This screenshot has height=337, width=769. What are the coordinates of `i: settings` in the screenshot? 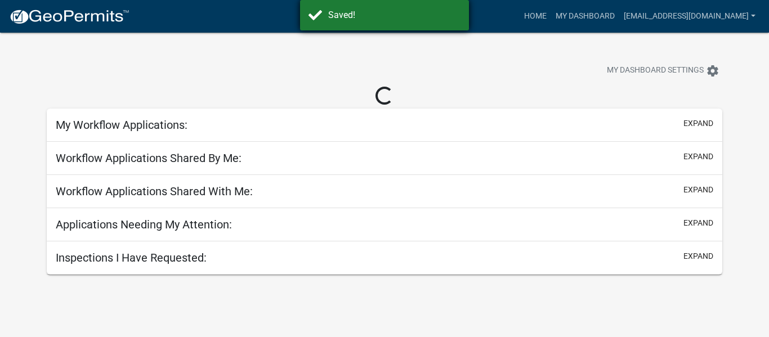 It's located at (713, 71).